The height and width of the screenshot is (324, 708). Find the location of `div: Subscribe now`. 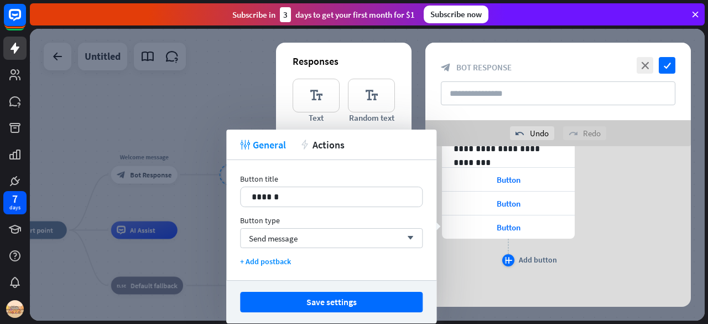

div: Subscribe now is located at coordinates (456, 14).